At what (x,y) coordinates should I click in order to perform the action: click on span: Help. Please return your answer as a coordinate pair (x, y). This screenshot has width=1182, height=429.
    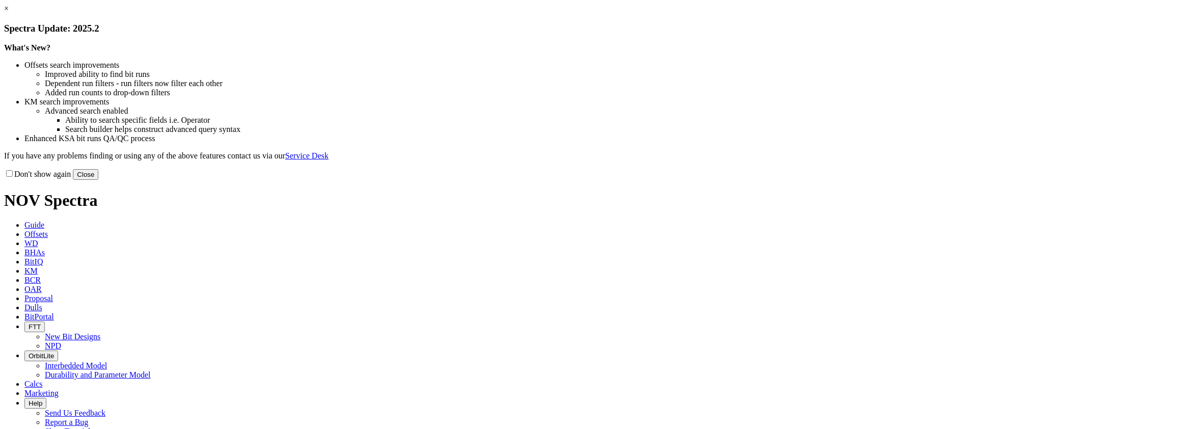
    Looking at the image, I should click on (35, 403).